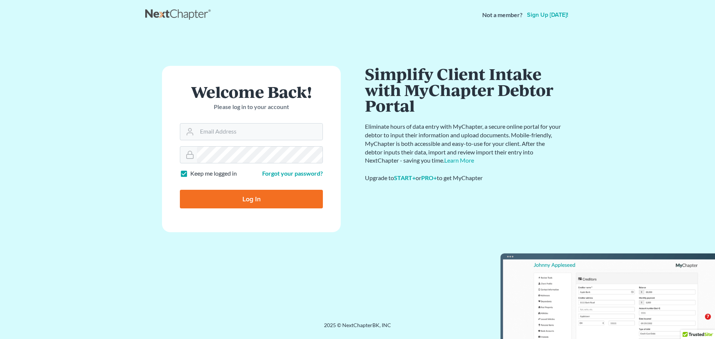 The height and width of the screenshot is (339, 715). What do you see at coordinates (464, 178) in the screenshot?
I see `div: Upgrade to or to get MyChapter` at bounding box center [464, 178].